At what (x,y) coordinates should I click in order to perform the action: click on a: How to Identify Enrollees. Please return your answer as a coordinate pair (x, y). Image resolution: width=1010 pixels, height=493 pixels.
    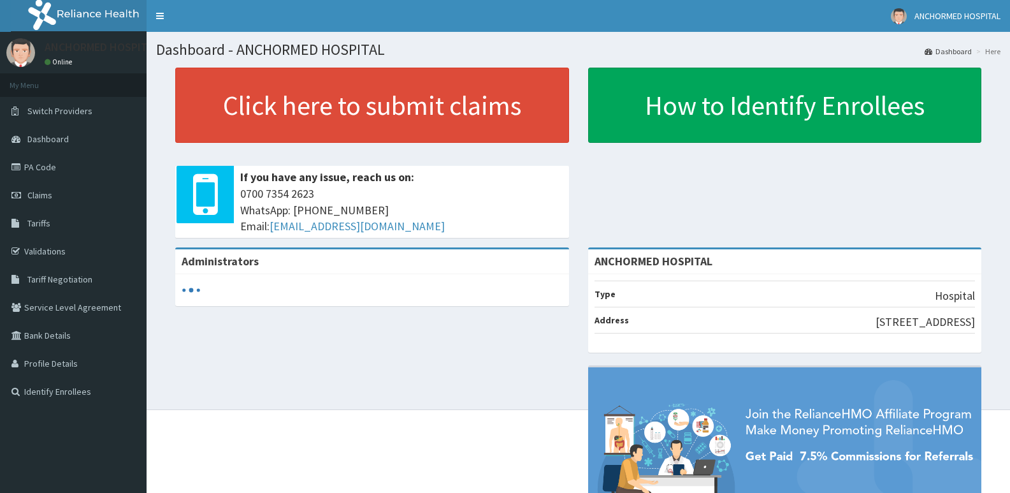
    Looking at the image, I should click on (785, 105).